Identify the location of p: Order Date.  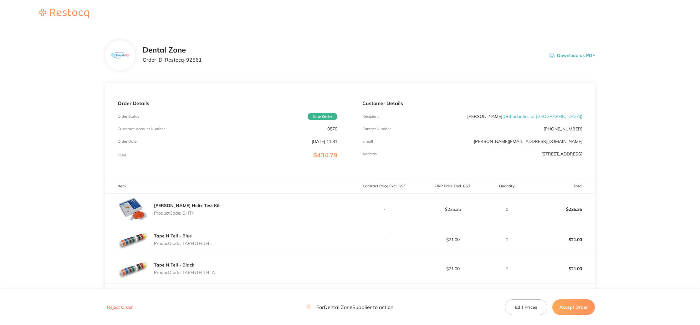
(127, 141).